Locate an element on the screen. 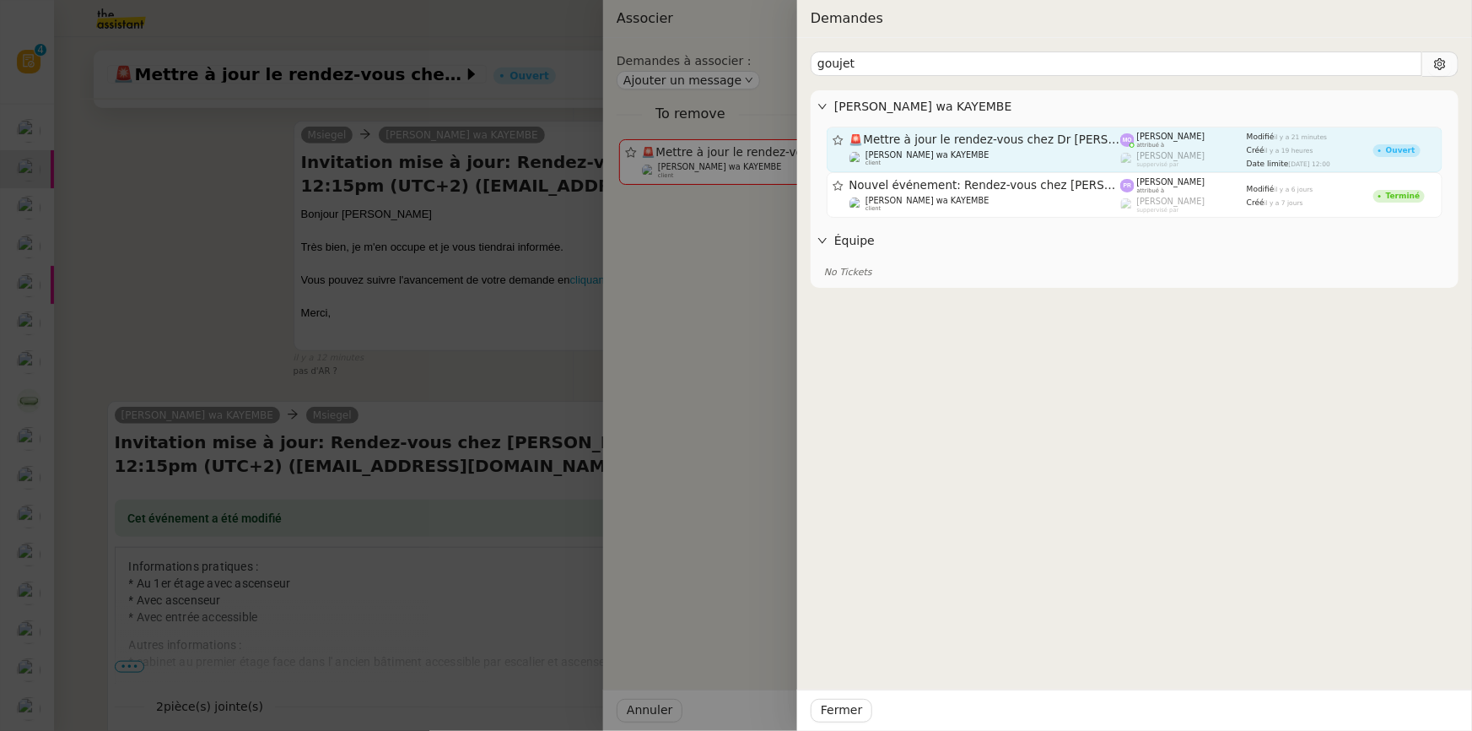 Image resolution: width=1472 pixels, height=731 pixels. span: No Tickets is located at coordinates (848, 272).